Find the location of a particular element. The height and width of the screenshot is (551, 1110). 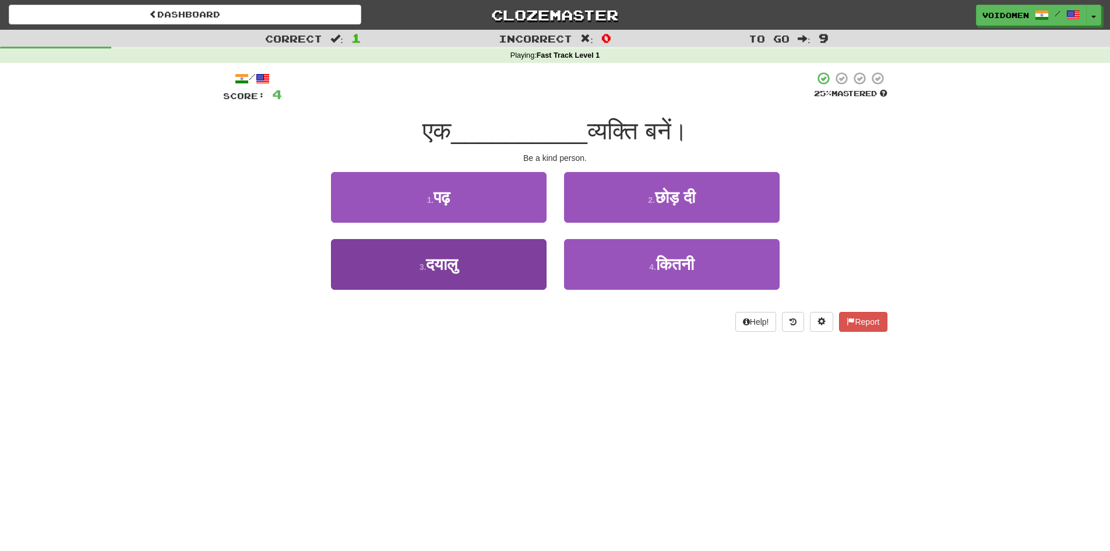

button: 4.कितनी is located at coordinates (672, 264).